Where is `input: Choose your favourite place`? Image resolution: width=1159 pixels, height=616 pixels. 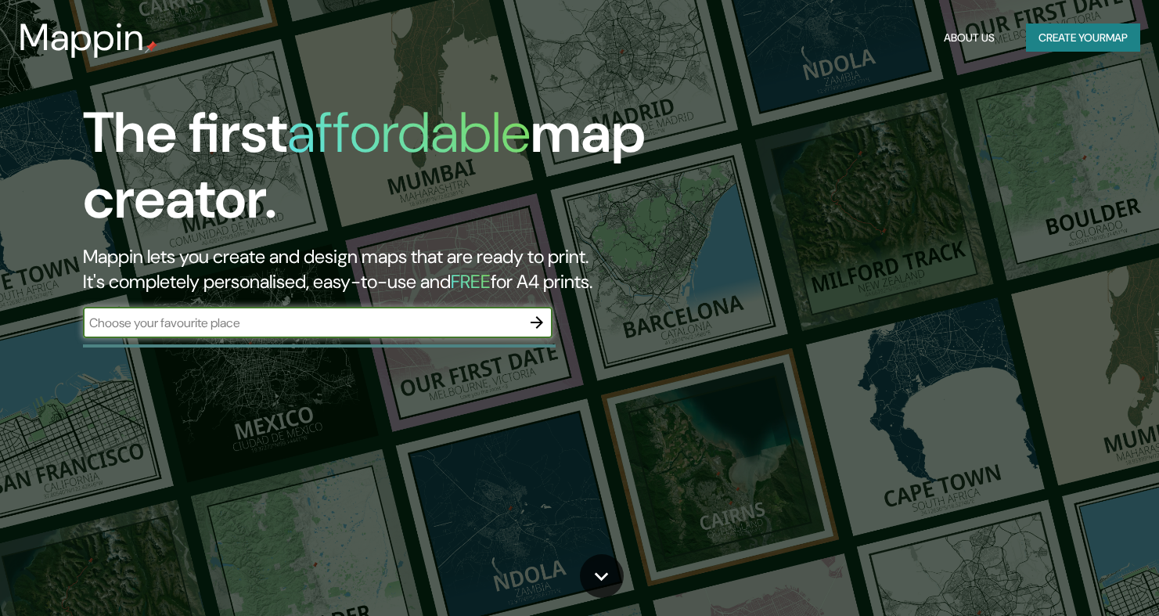 input: Choose your favourite place is located at coordinates (302, 322).